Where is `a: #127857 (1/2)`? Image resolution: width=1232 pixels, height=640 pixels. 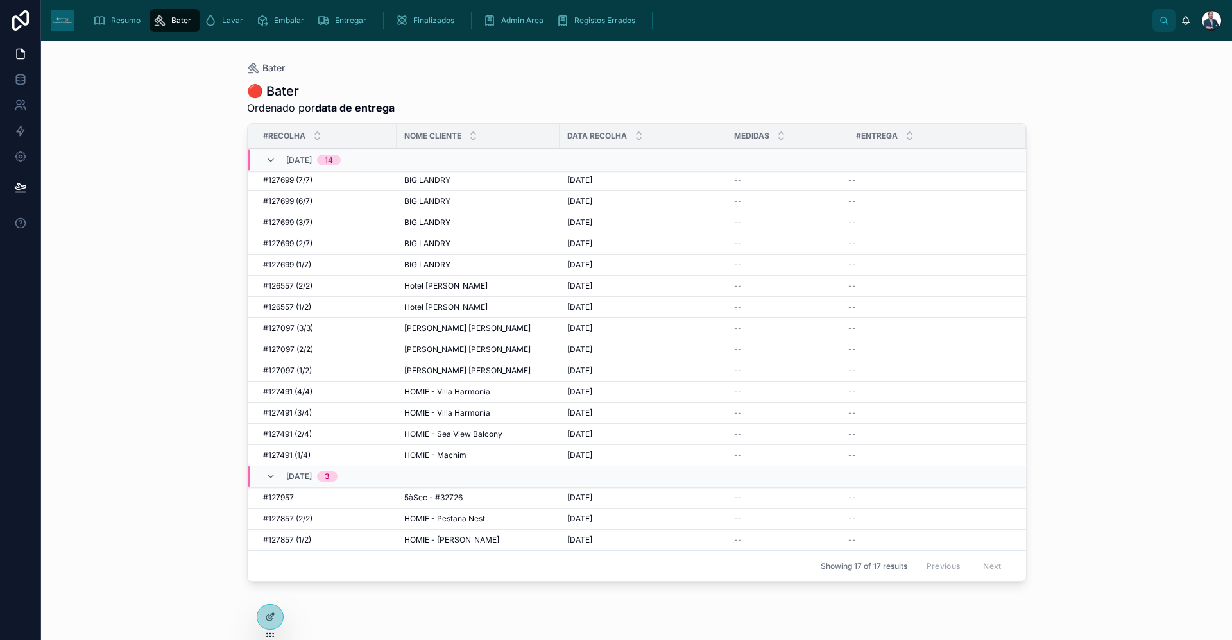 a: #127857 (1/2) is located at coordinates (326, 540).